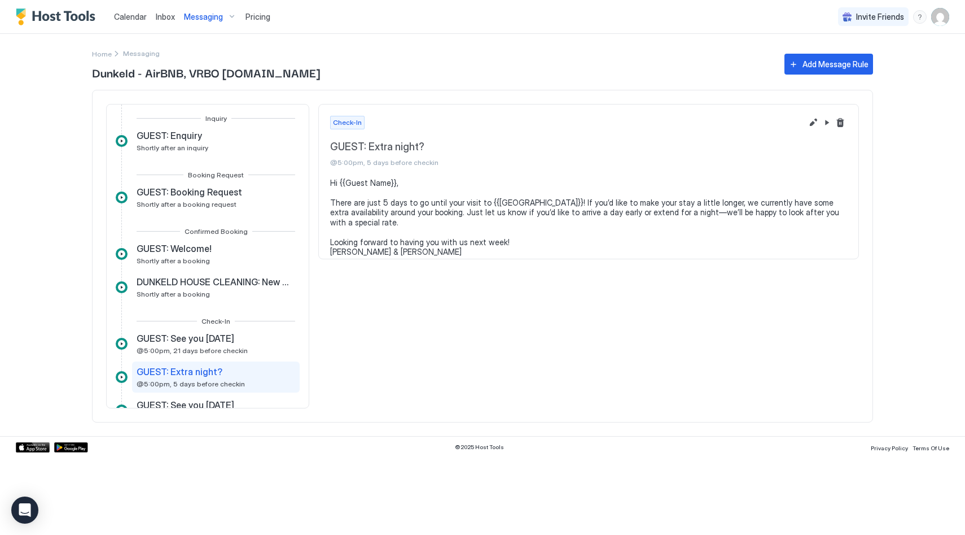 The height and width of the screenshot is (535, 965). Describe the element at coordinates (920, 17) in the screenshot. I see `div: menu` at that location.